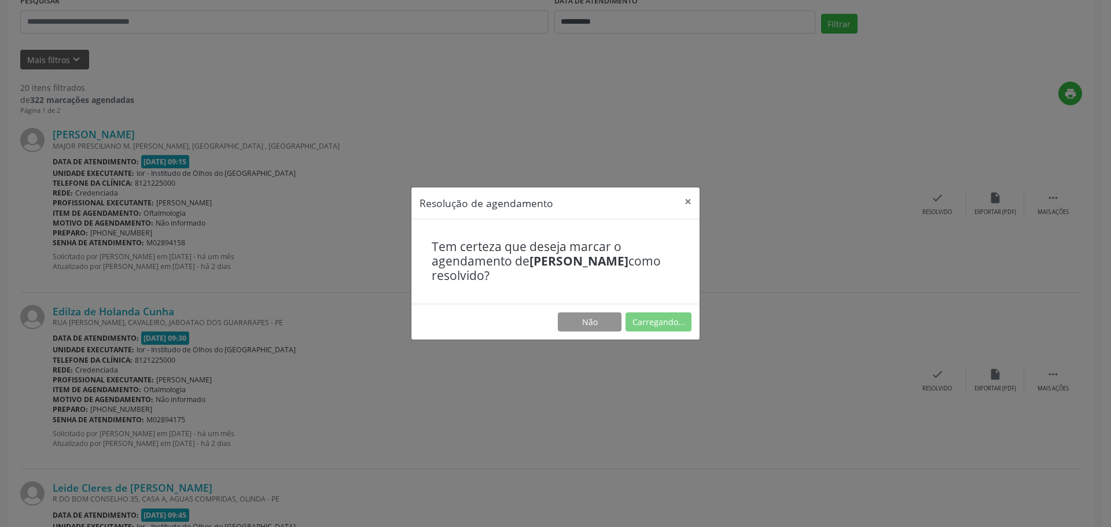 The image size is (1111, 527). What do you see at coordinates (688, 201) in the screenshot?
I see `button: Close` at bounding box center [688, 201].